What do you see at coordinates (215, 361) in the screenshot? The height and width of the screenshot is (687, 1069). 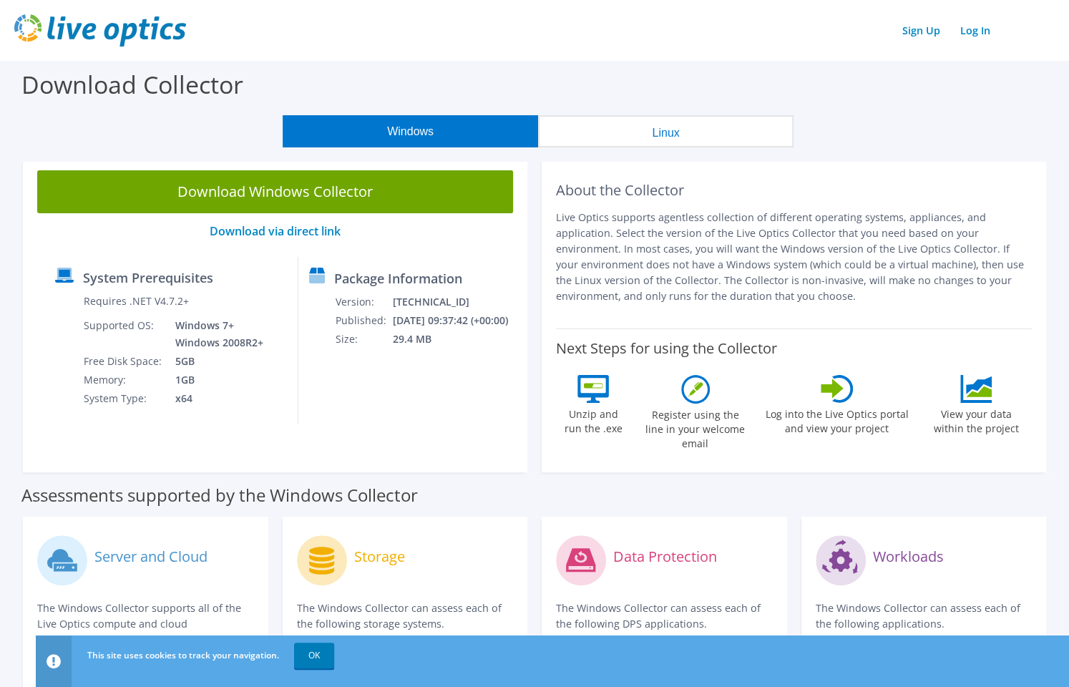 I see `td: 5GB` at bounding box center [215, 361].